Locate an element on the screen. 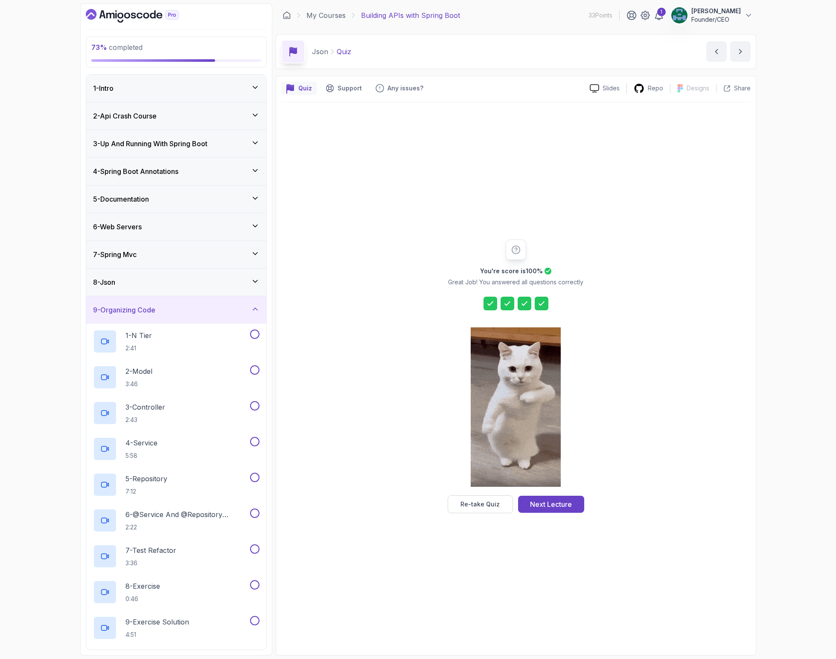 The height and width of the screenshot is (659, 836). p: Any issues? is located at coordinates (405, 88).